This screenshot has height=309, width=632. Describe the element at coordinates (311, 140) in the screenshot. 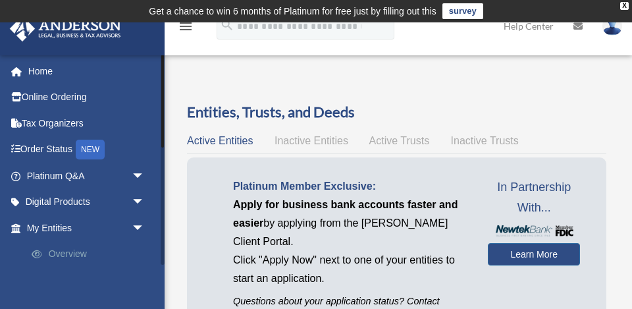

I see `span: Inactive Entities` at that location.